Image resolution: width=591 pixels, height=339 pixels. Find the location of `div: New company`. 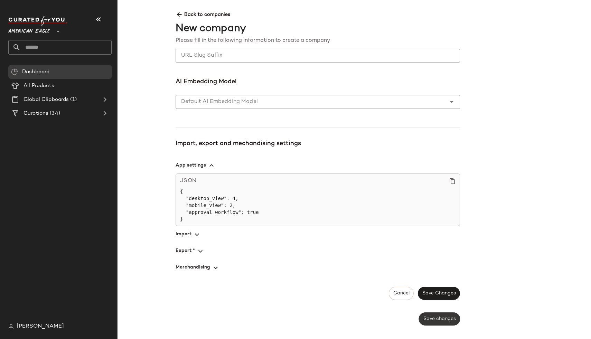

div: New company is located at coordinates (211, 29).